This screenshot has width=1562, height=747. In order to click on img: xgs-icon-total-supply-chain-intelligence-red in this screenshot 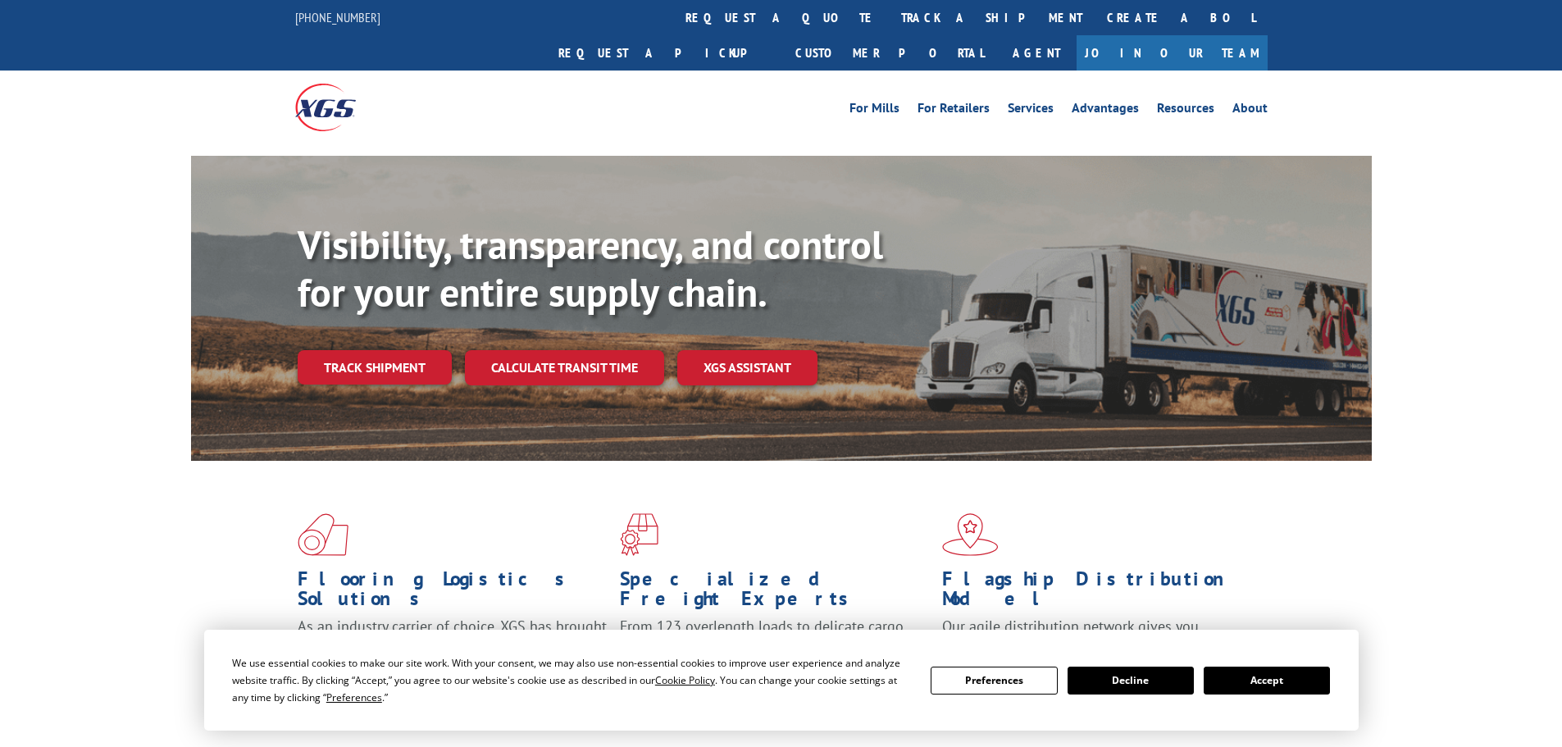, I will do `click(323, 535)`.